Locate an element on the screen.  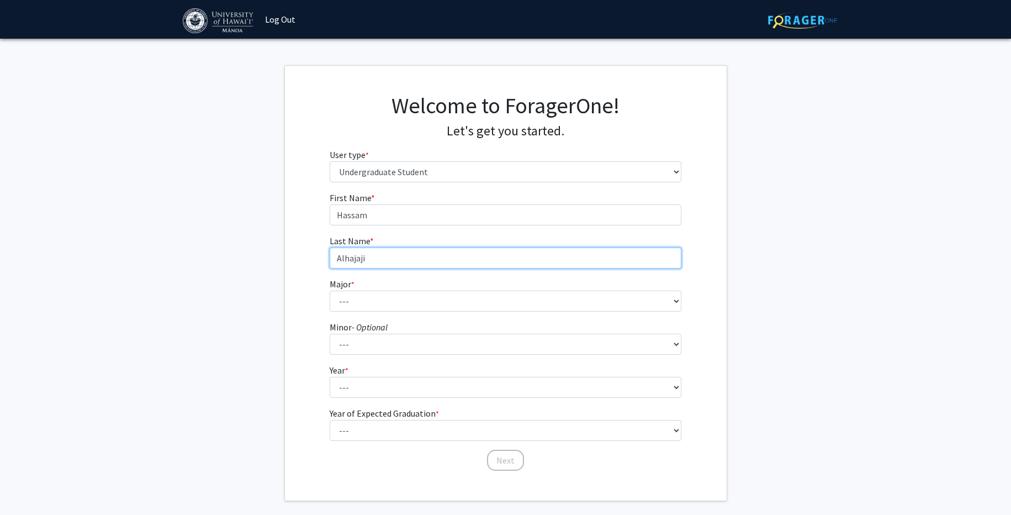
label: Major is located at coordinates (342, 284).